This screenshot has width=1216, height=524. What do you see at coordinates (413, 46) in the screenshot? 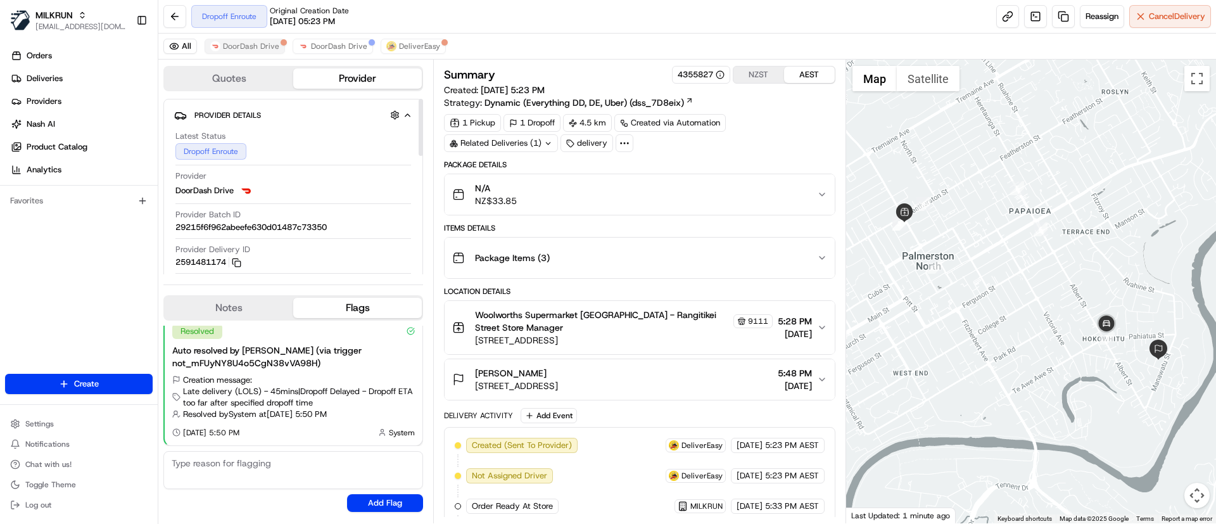
I see `button: DeliverEasy` at bounding box center [413, 46].